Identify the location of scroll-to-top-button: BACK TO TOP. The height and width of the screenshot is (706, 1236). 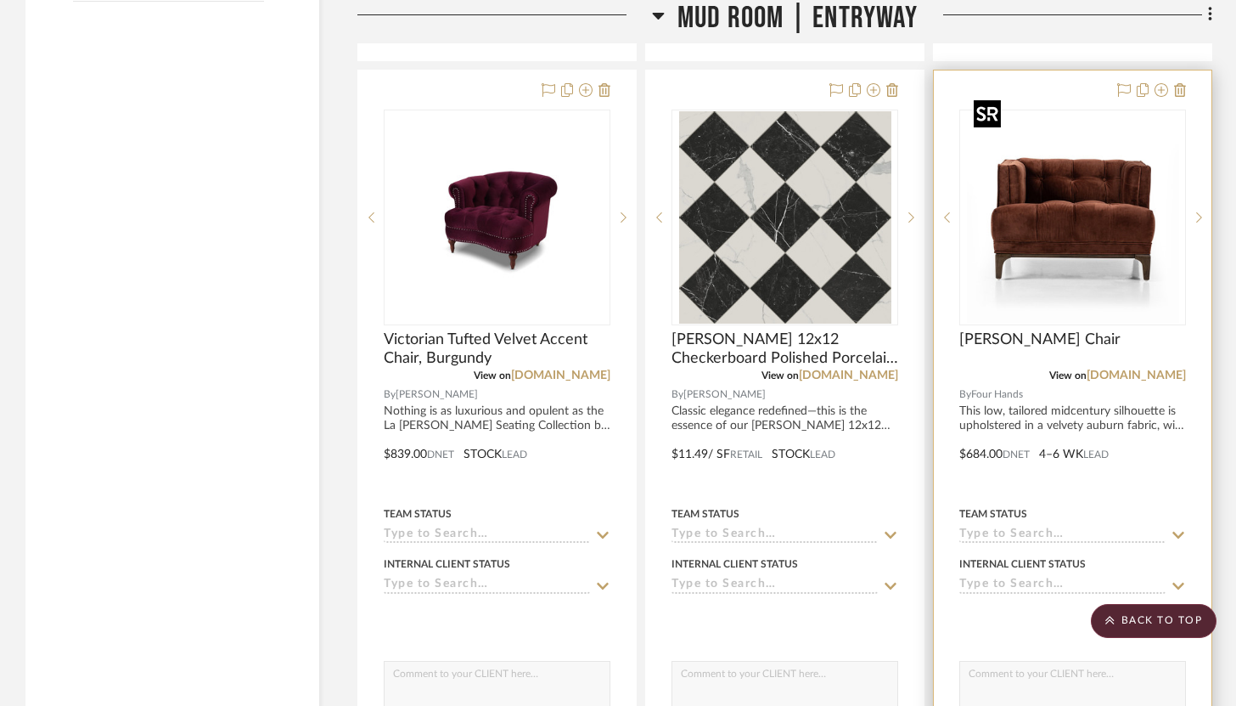
(1154, 621).